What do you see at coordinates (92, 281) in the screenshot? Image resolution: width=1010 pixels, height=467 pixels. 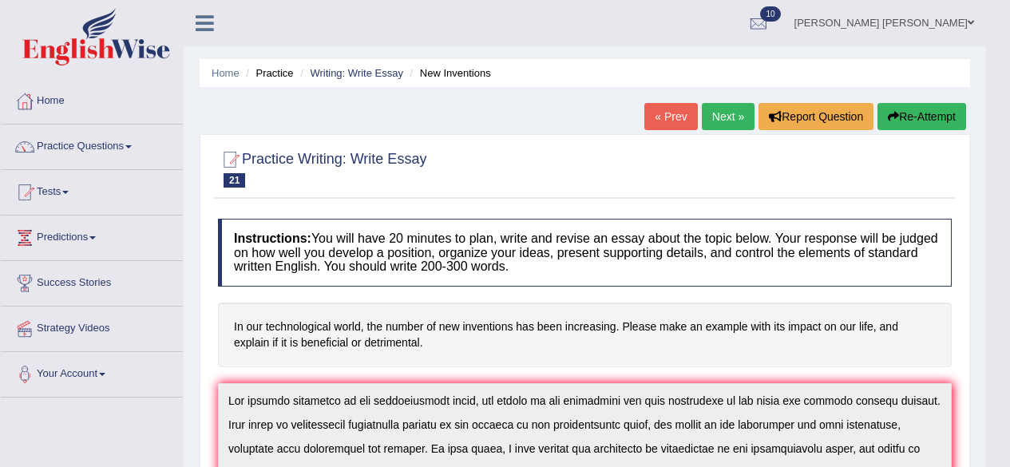 I see `a: Success Stories` at bounding box center [92, 281].